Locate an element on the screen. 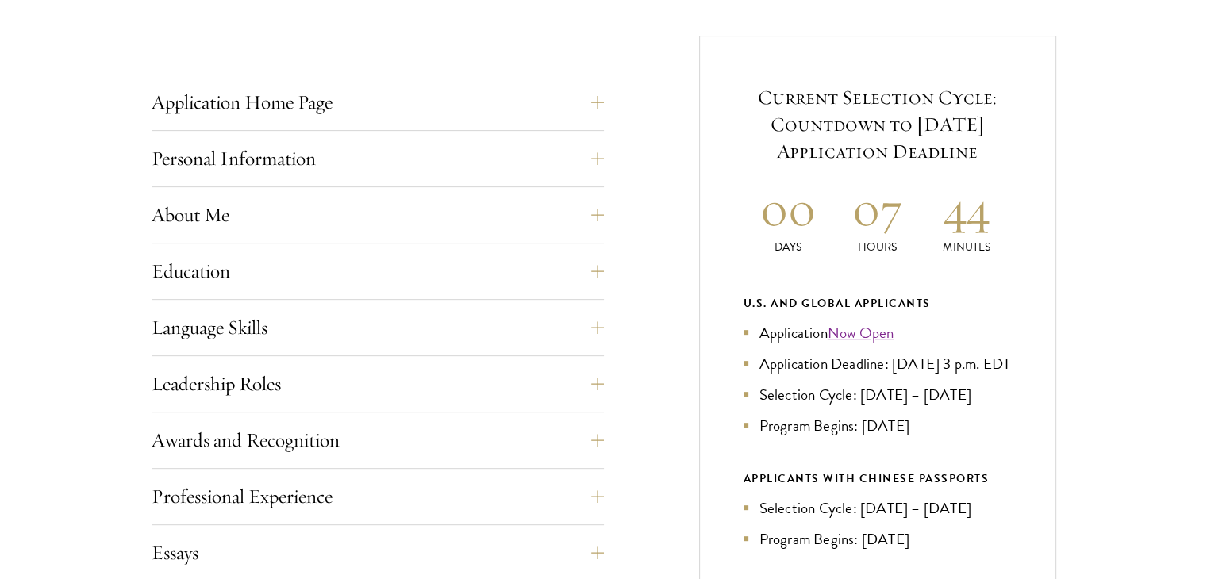 The height and width of the screenshot is (579, 1207). p: Days is located at coordinates (788, 247).